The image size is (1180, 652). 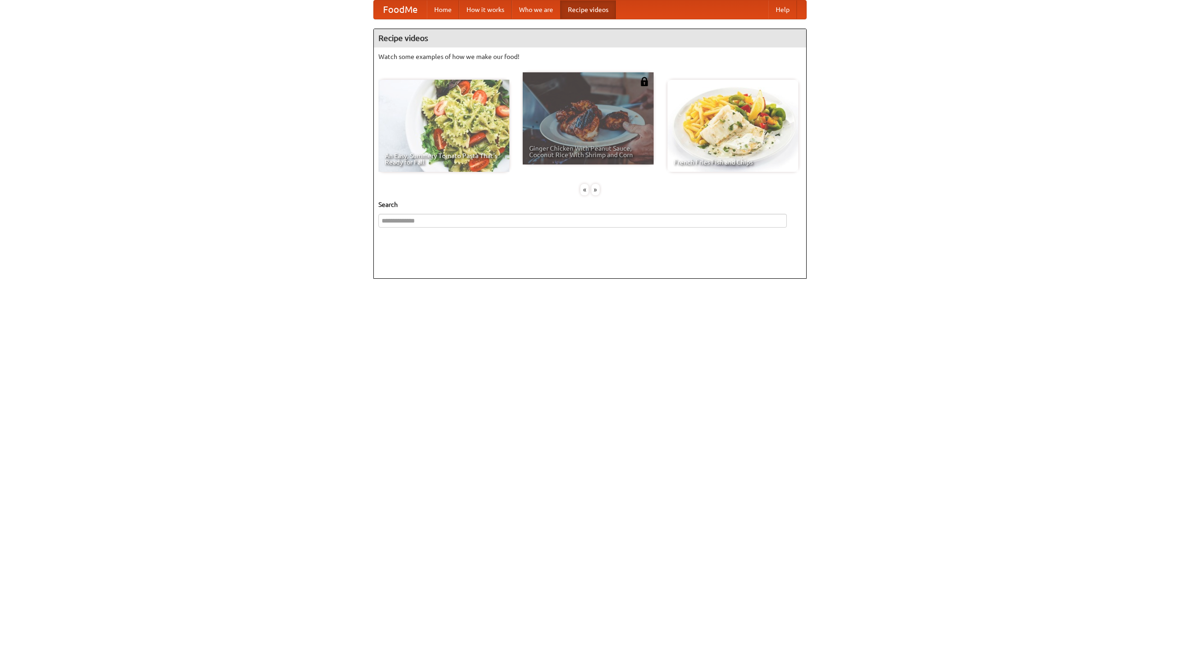 I want to click on a: Home, so click(x=443, y=10).